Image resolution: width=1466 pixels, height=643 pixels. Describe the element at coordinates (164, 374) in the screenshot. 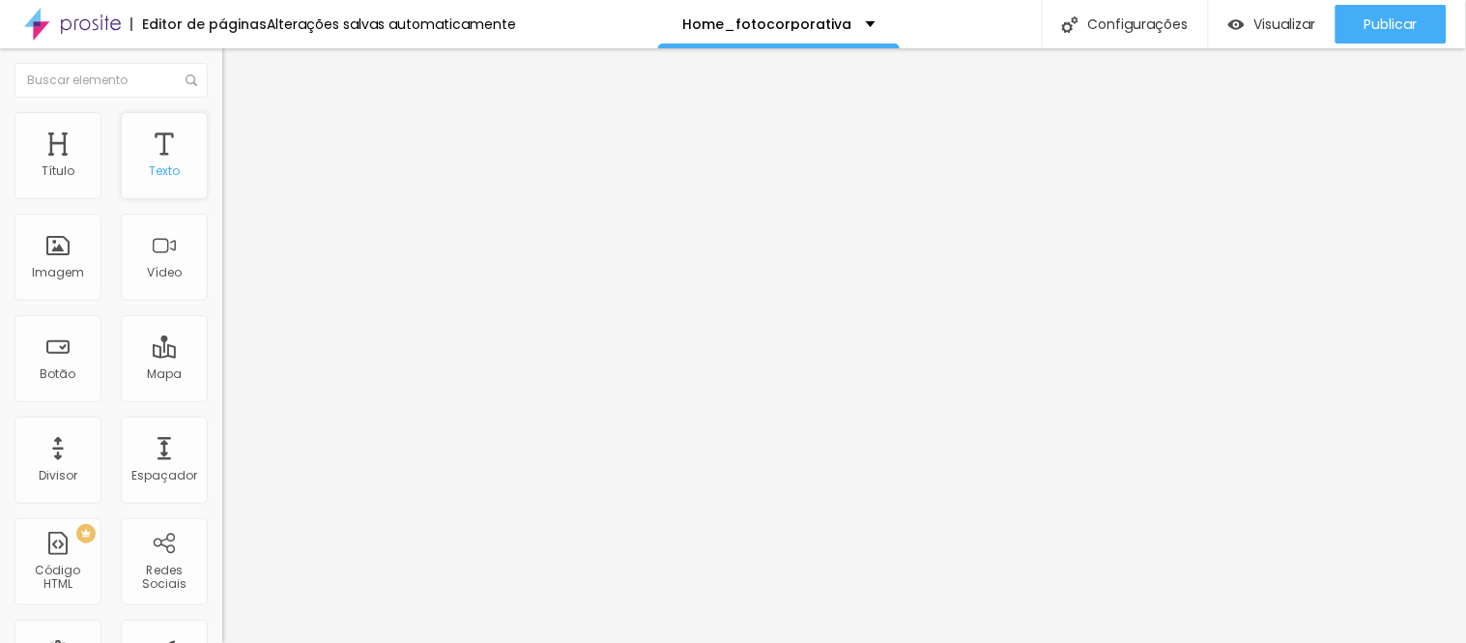

I see `div: Mapa` at that location.